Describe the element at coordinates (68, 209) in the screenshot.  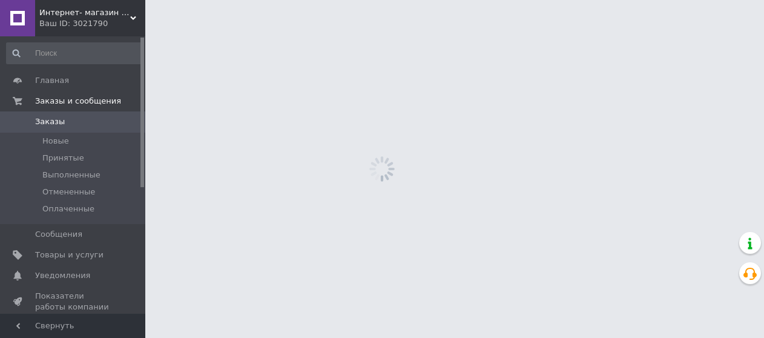
I see `span: Оплаченные` at that location.